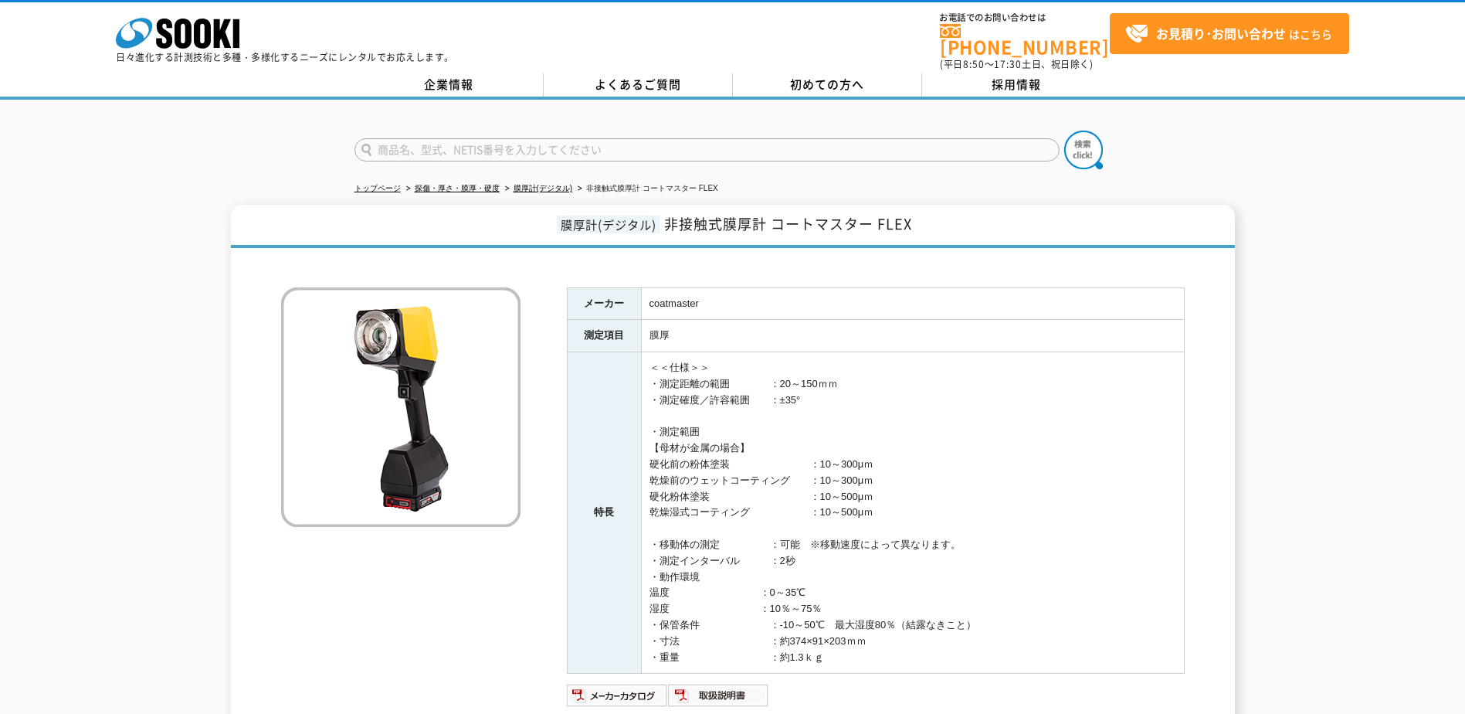 Image resolution: width=1465 pixels, height=714 pixels. I want to click on span: (平日 ～ 土日、祝日除く), so click(1016, 64).